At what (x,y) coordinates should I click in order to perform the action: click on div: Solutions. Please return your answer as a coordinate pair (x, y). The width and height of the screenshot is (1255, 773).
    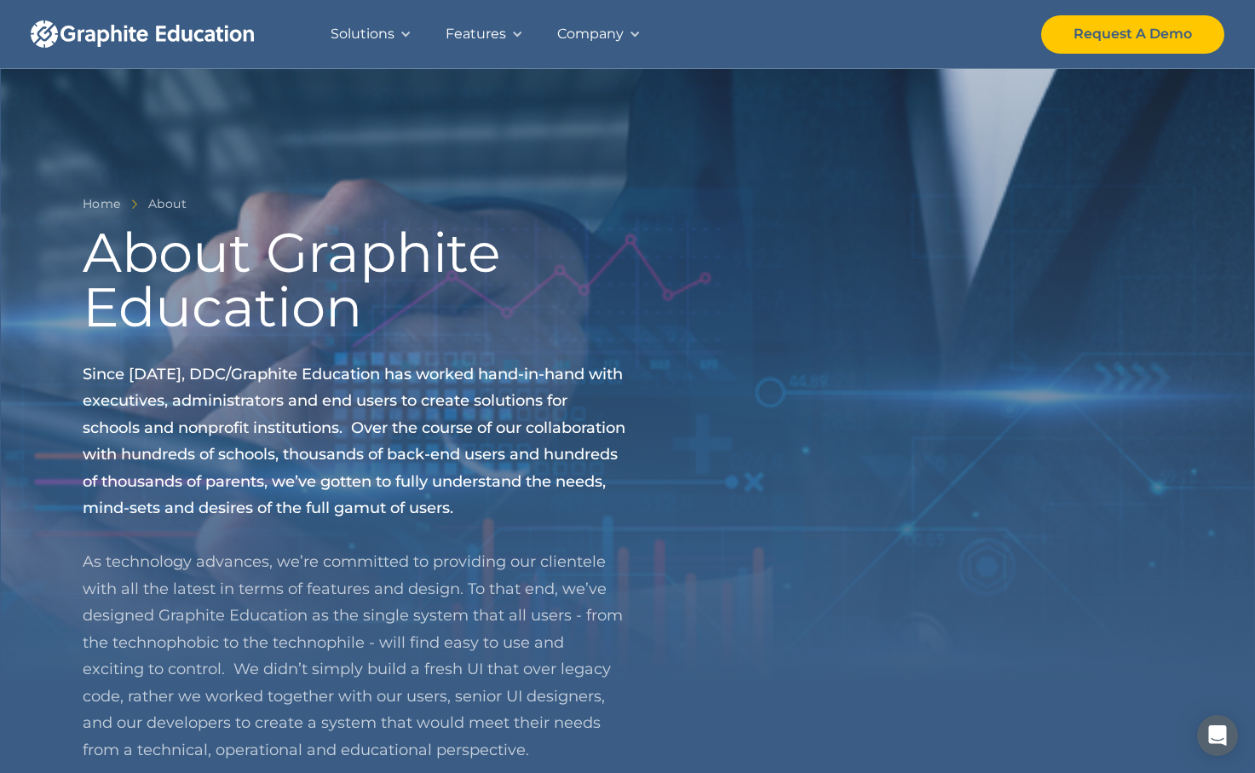
    Looking at the image, I should click on (362, 34).